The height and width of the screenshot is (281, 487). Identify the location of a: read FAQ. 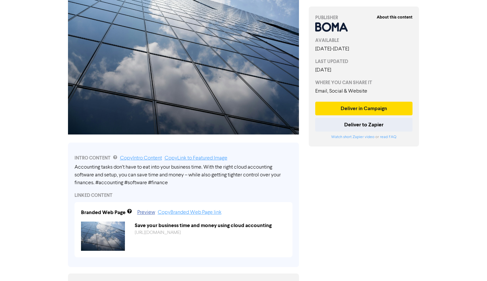
(388, 137).